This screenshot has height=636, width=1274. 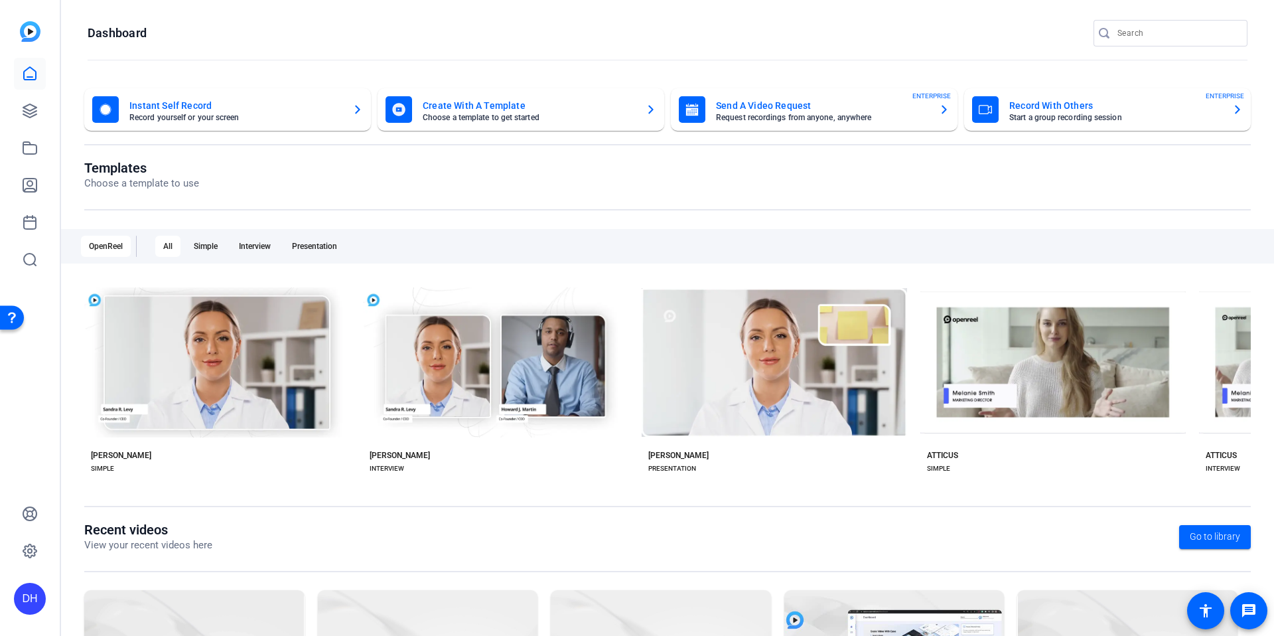 What do you see at coordinates (529, 106) in the screenshot?
I see `mat-card-title: Create With A Template` at bounding box center [529, 106].